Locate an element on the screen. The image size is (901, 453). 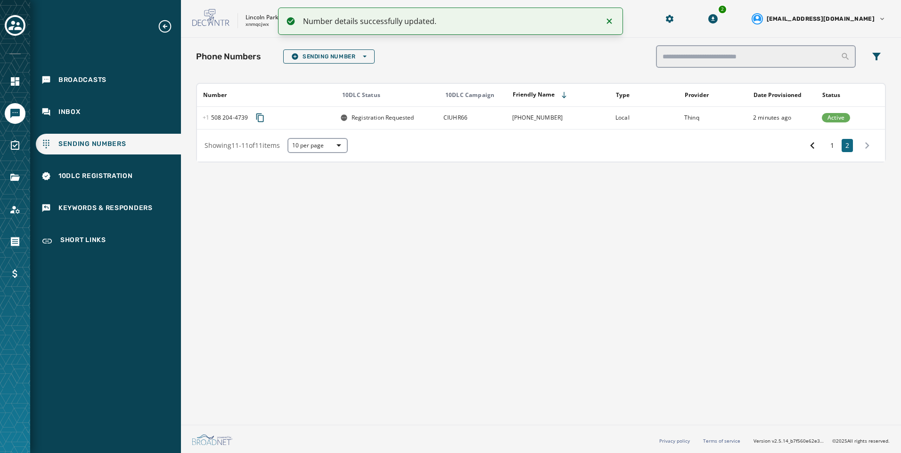
a: Navigate to Billing is located at coordinates (15, 274).